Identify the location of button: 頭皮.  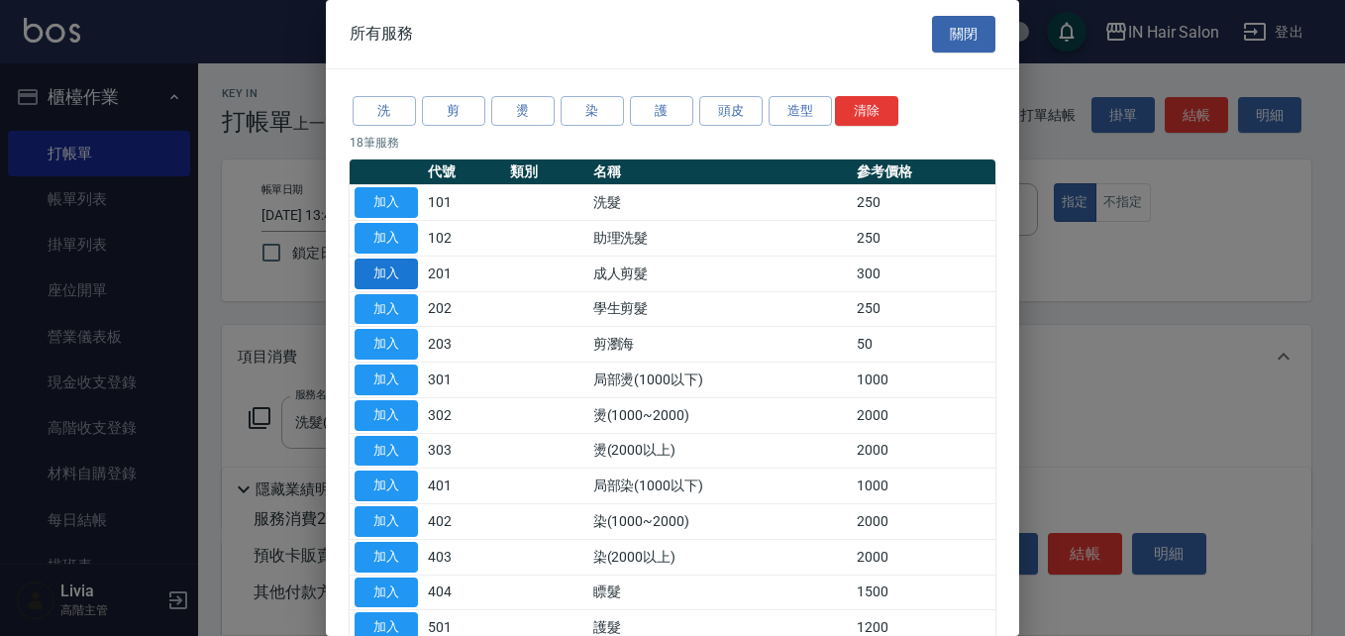
(731, 111).